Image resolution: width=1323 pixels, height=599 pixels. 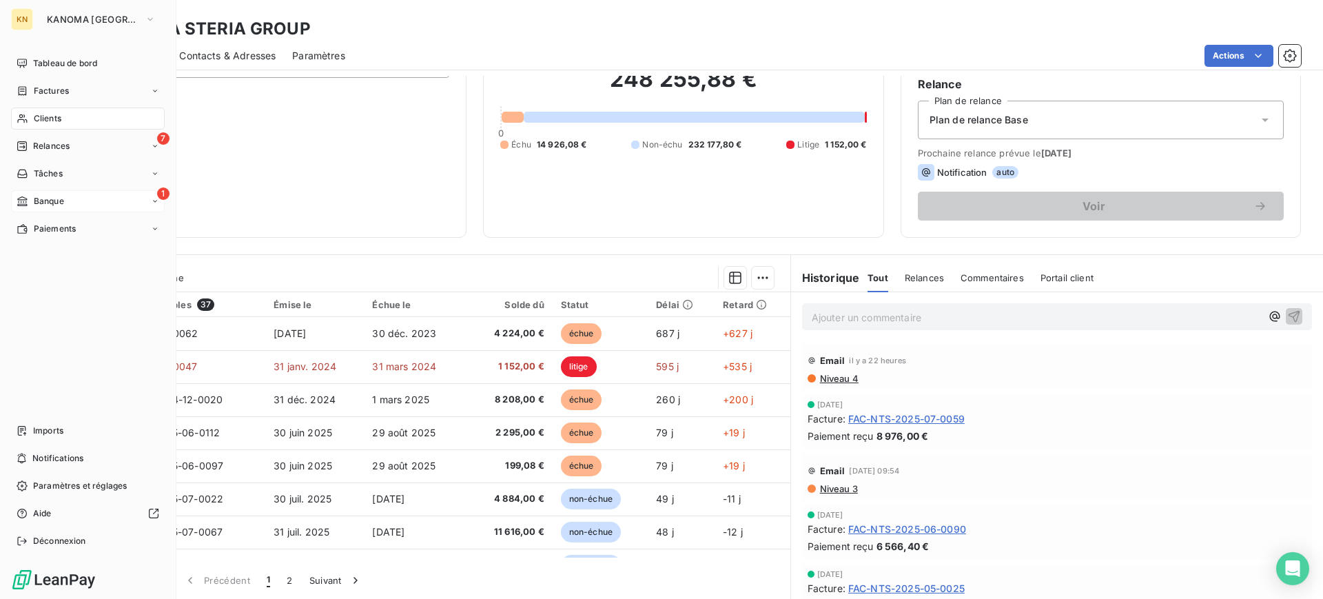 What do you see at coordinates (301, 531) in the screenshot?
I see `span: 31 juil. 2025` at bounding box center [301, 531].